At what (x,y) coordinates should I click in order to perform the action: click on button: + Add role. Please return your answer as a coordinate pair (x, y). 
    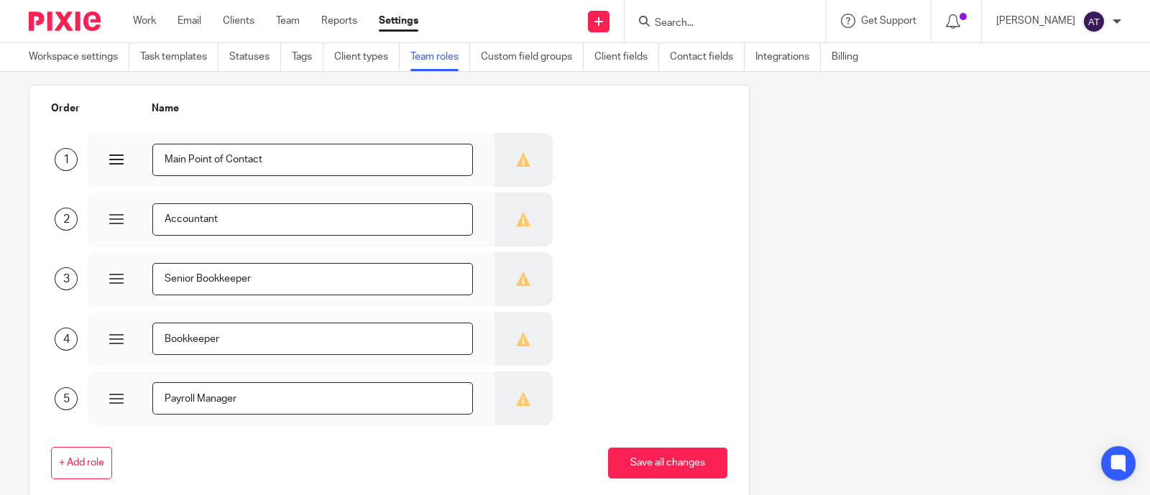
    Looking at the image, I should click on (81, 463).